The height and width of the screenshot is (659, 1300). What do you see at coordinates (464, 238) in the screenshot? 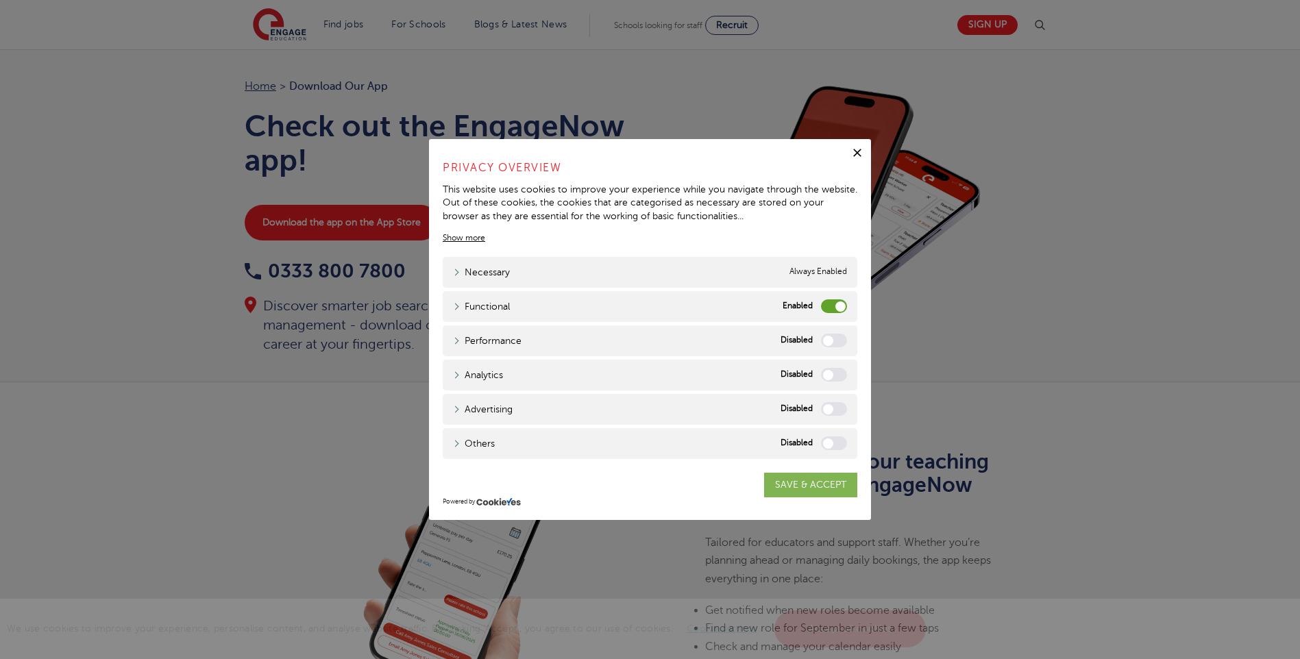
I see `a: Show more` at bounding box center [464, 238].